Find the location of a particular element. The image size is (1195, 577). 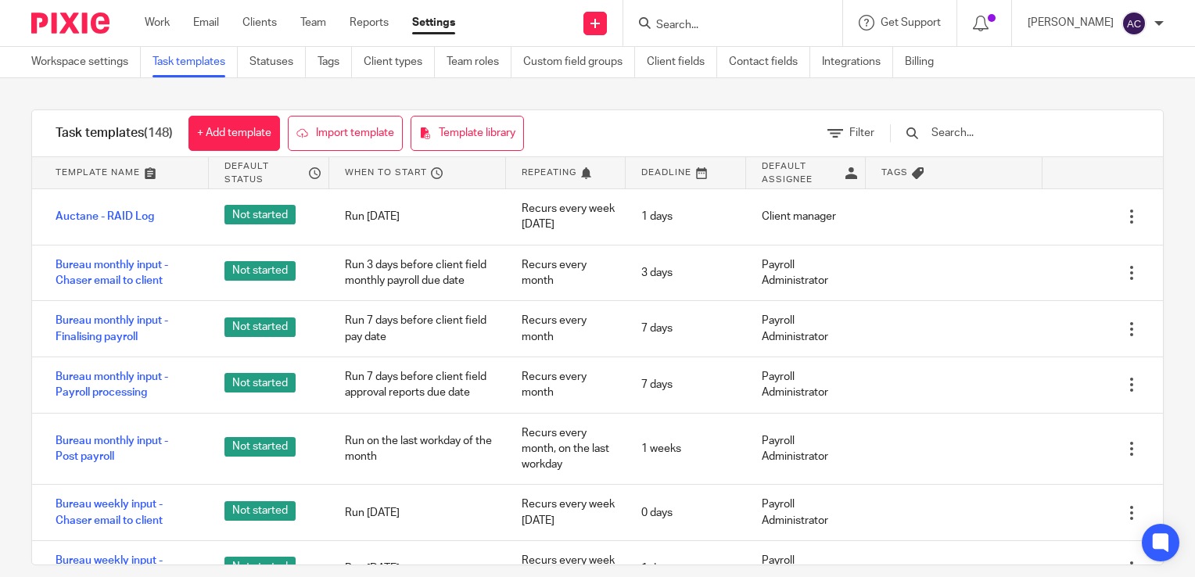

a: Integrations is located at coordinates (857, 62).